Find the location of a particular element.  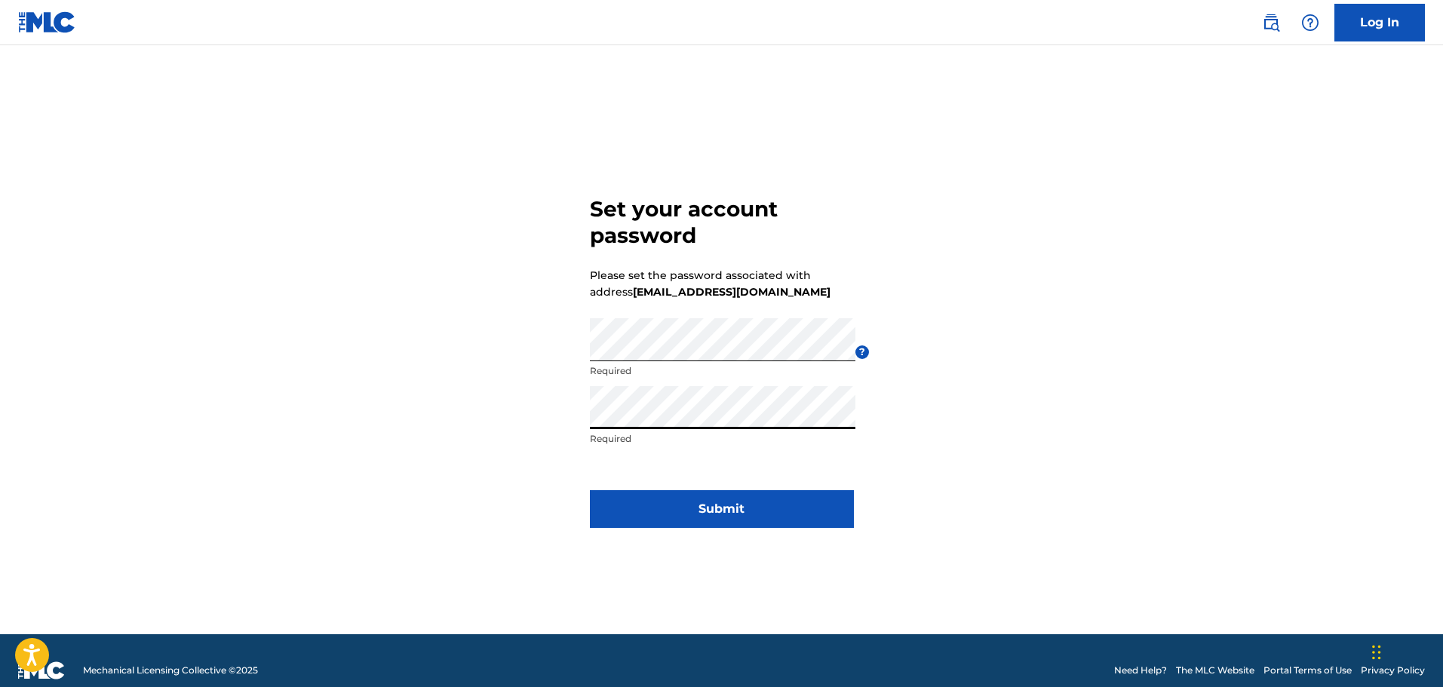

a: Log In is located at coordinates (1379, 23).